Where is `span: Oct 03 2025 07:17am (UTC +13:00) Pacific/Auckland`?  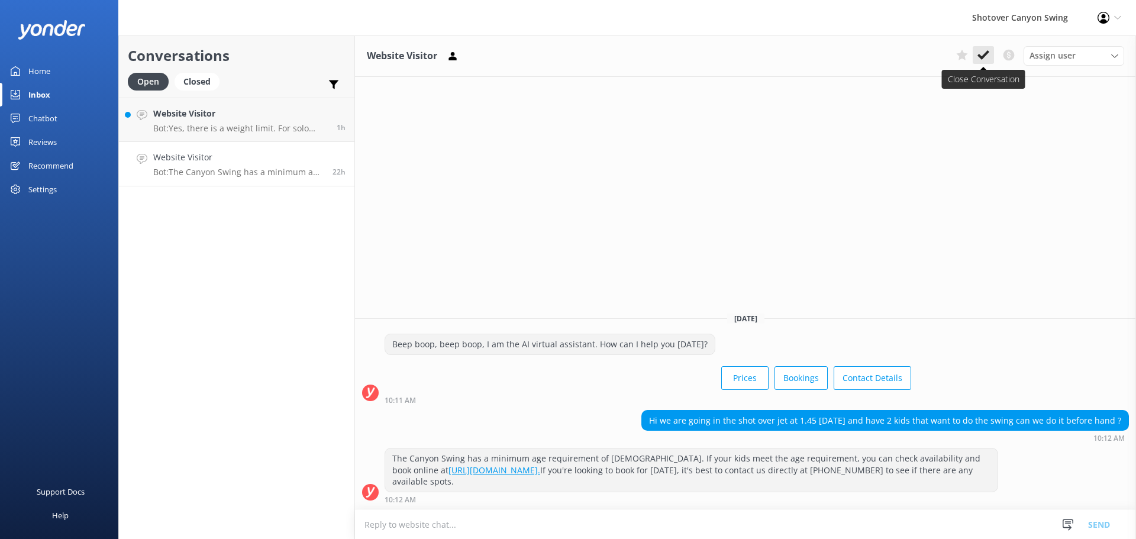 span: Oct 03 2025 07:17am (UTC +13:00) Pacific/Auckland is located at coordinates (341, 127).